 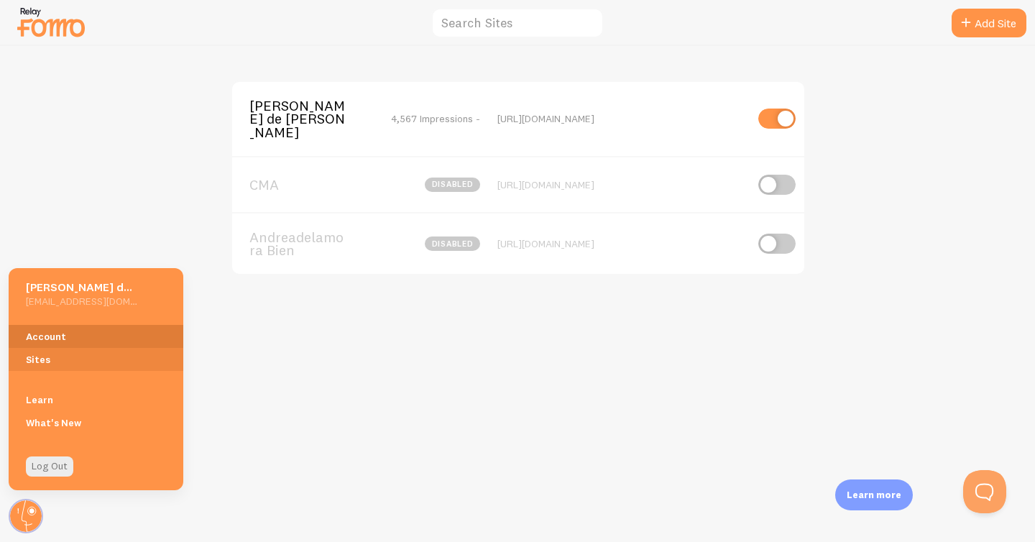 What do you see at coordinates (50, 467) in the screenshot?
I see `a: Log Out` at bounding box center [50, 467].